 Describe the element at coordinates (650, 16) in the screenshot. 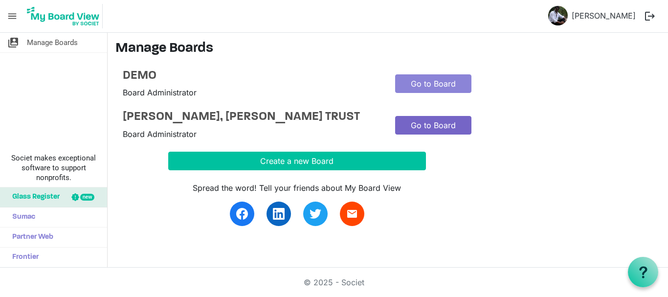

I see `button: logout` at that location.